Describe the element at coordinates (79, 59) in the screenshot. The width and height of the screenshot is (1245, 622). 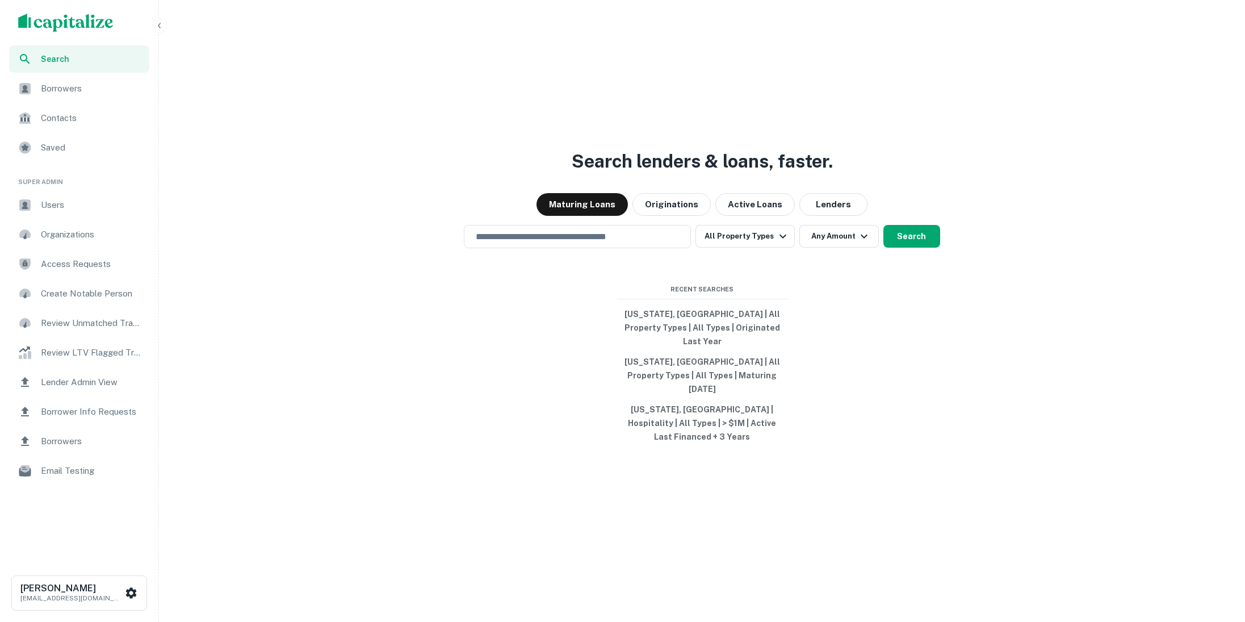
I see `div: Search` at that location.